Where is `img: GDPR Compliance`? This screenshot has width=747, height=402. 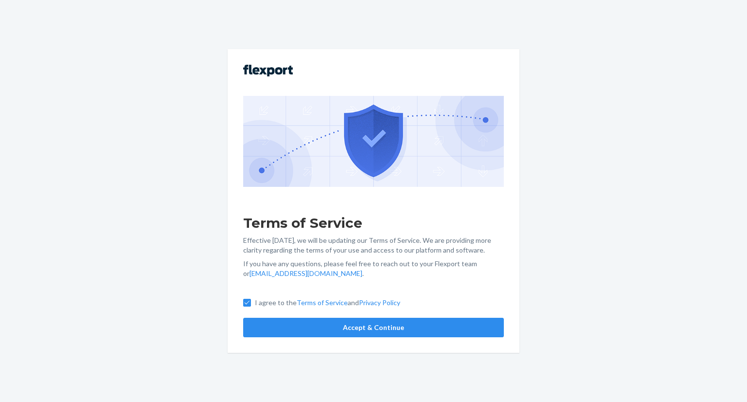 img: GDPR Compliance is located at coordinates (374, 141).